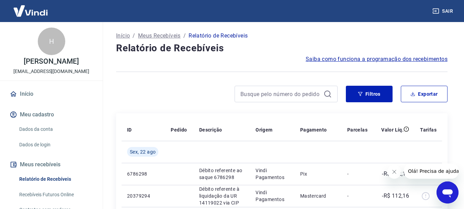 This screenshot has width=464, height=209. What do you see at coordinates (369, 94) in the screenshot?
I see `button: Filtros` at bounding box center [369, 94].